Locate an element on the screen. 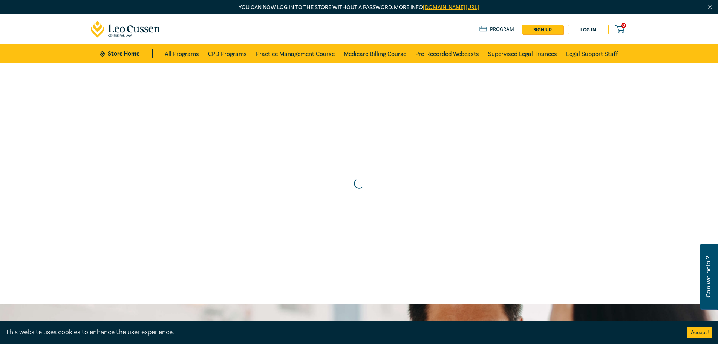  a: Legal Support Staff is located at coordinates (592, 54).